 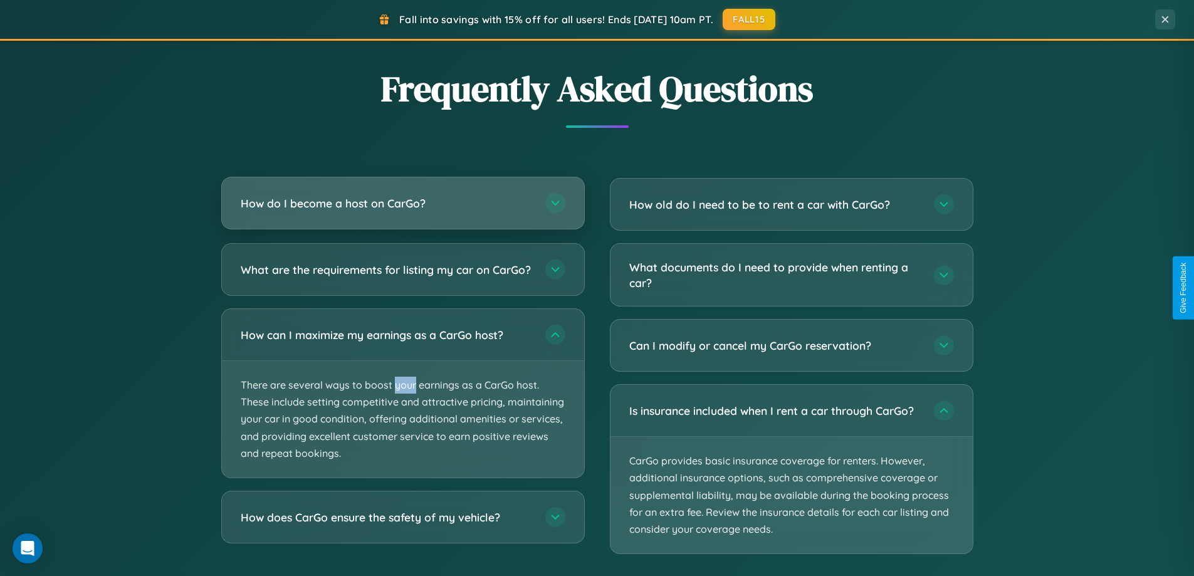 What do you see at coordinates (597, 88) in the screenshot?
I see `h2: Frequently Asked Questions` at bounding box center [597, 88].